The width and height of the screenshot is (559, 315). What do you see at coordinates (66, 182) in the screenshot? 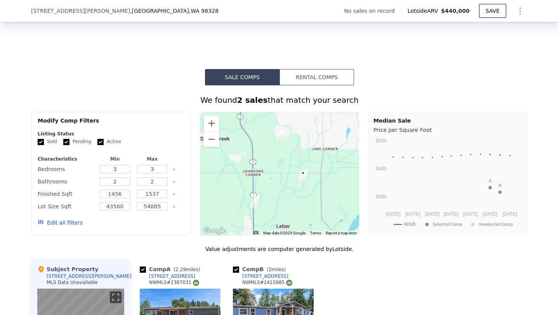
I see `div: Bathrooms` at bounding box center [66, 182].